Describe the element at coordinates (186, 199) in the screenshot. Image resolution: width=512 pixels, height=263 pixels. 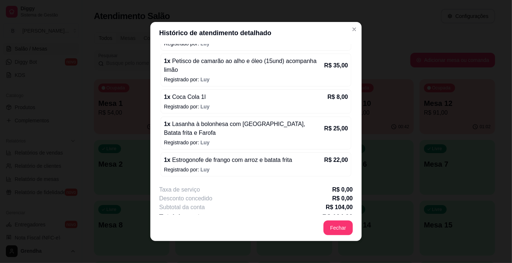
I see `p: Desconto concedido` at that location.